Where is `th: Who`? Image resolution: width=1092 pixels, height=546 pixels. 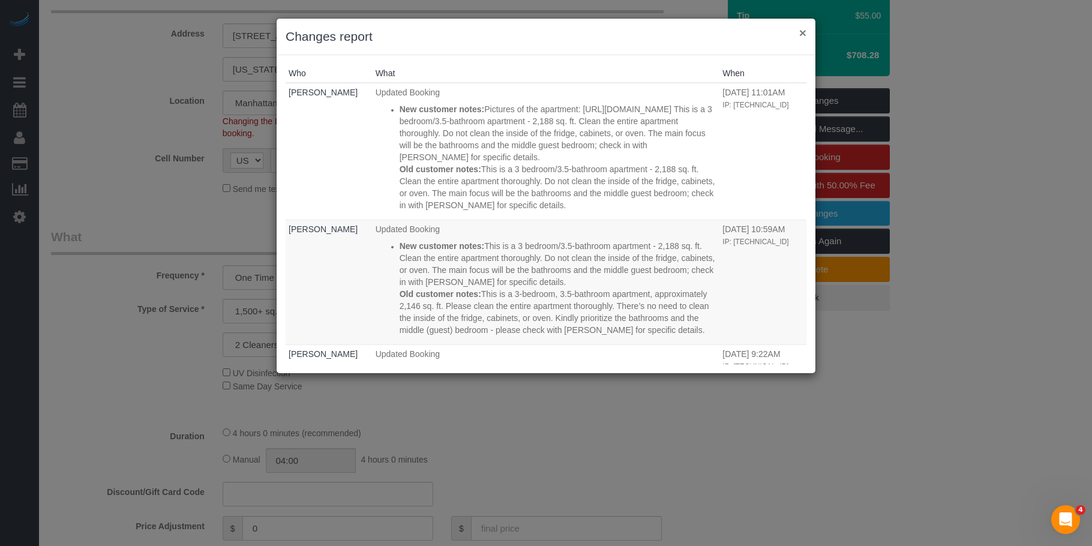 th: Who is located at coordinates (329, 73).